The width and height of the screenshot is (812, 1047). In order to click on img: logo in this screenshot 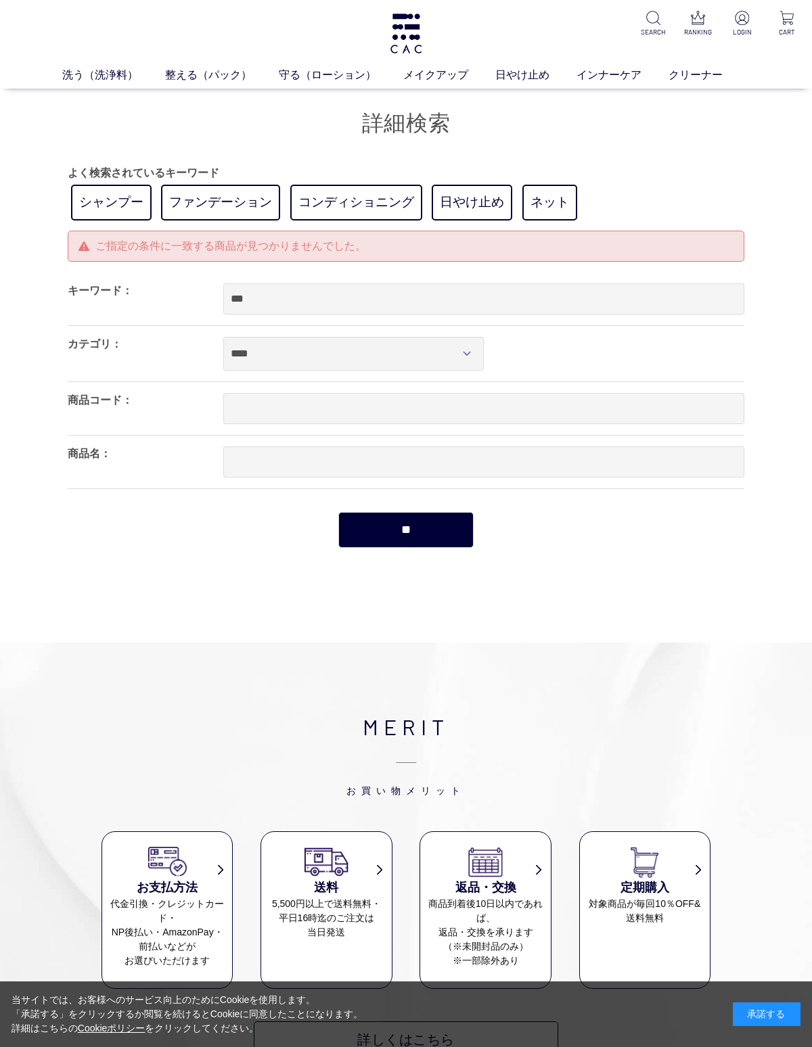, I will do `click(406, 33)`.